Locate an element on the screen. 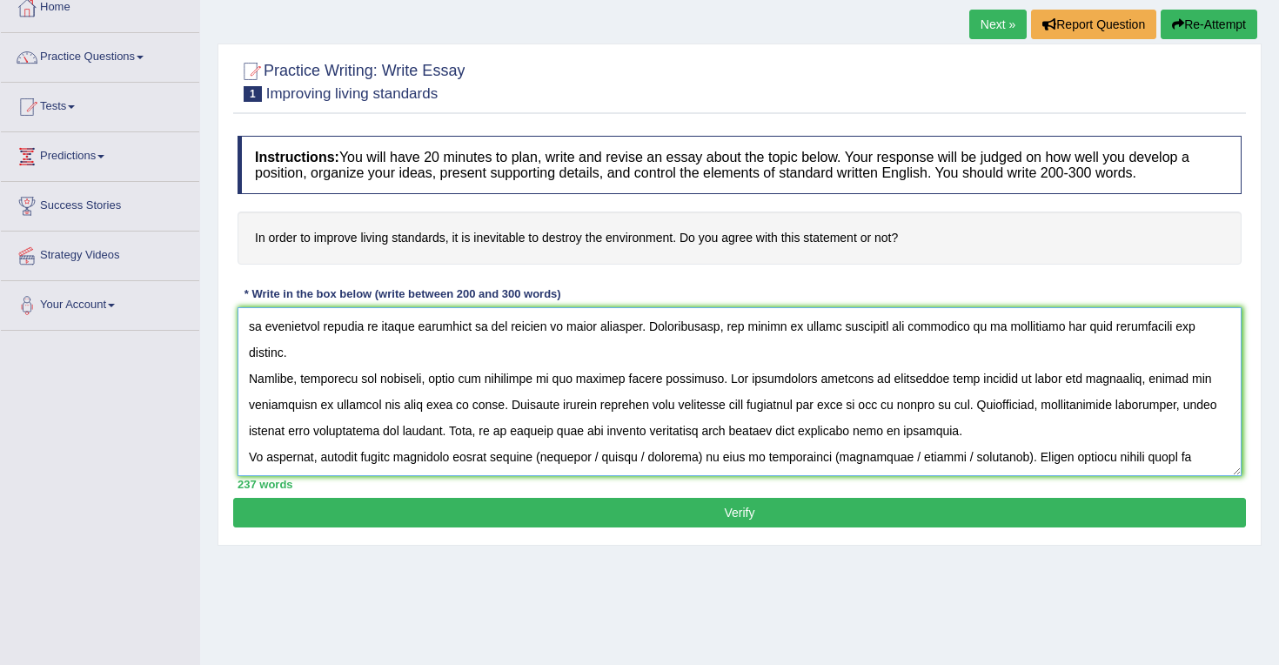 The width and height of the screenshot is (1279, 665). a: Tests is located at coordinates (100, 104).